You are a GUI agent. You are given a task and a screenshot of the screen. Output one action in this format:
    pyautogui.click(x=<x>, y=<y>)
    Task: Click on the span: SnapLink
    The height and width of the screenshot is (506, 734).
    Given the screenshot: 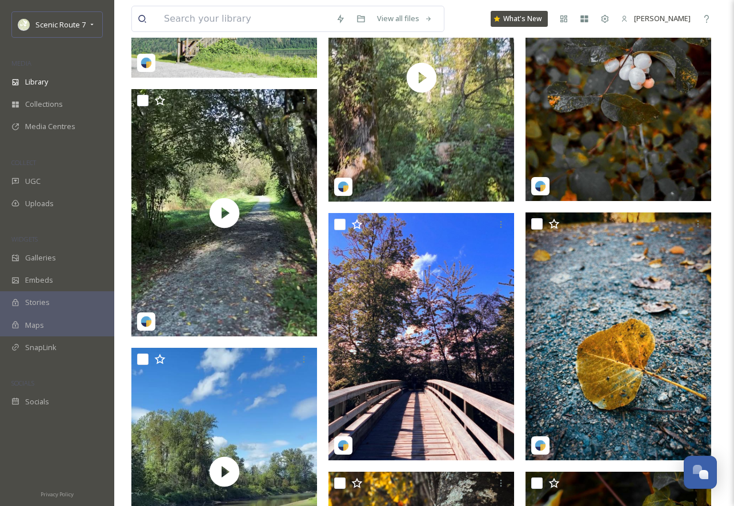 What is the action you would take?
    pyautogui.click(x=41, y=347)
    